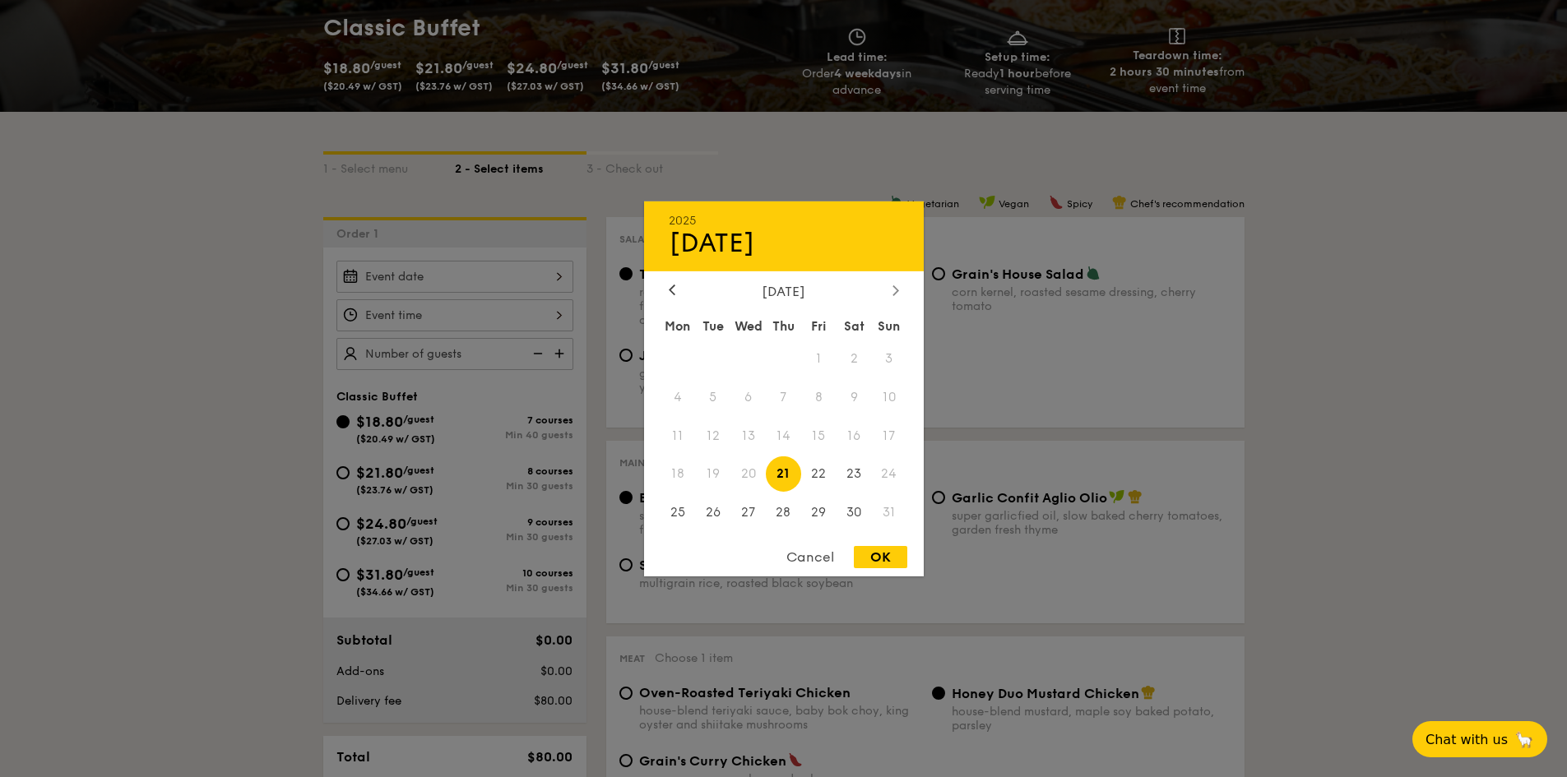 The height and width of the screenshot is (777, 1567). I want to click on span: 29, so click(818, 512).